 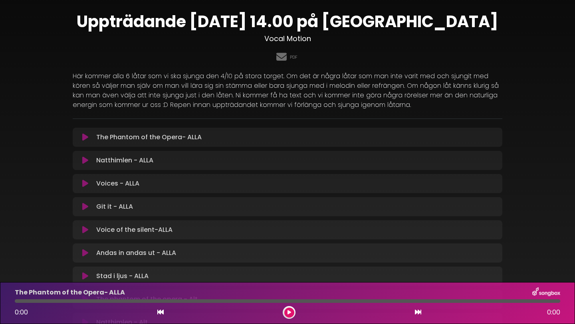 I want to click on p: Här kommer alla 6 låtar som vi ska sjunga den 4/10 på stora torget. Om det är några låtar som man..., so click(x=288, y=91).